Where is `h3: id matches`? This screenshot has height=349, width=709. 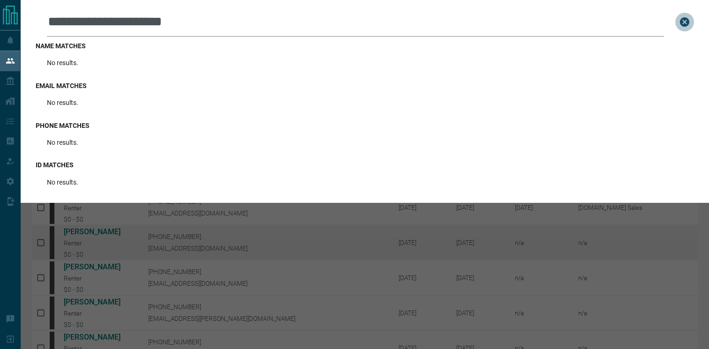
h3: id matches is located at coordinates (365, 165).